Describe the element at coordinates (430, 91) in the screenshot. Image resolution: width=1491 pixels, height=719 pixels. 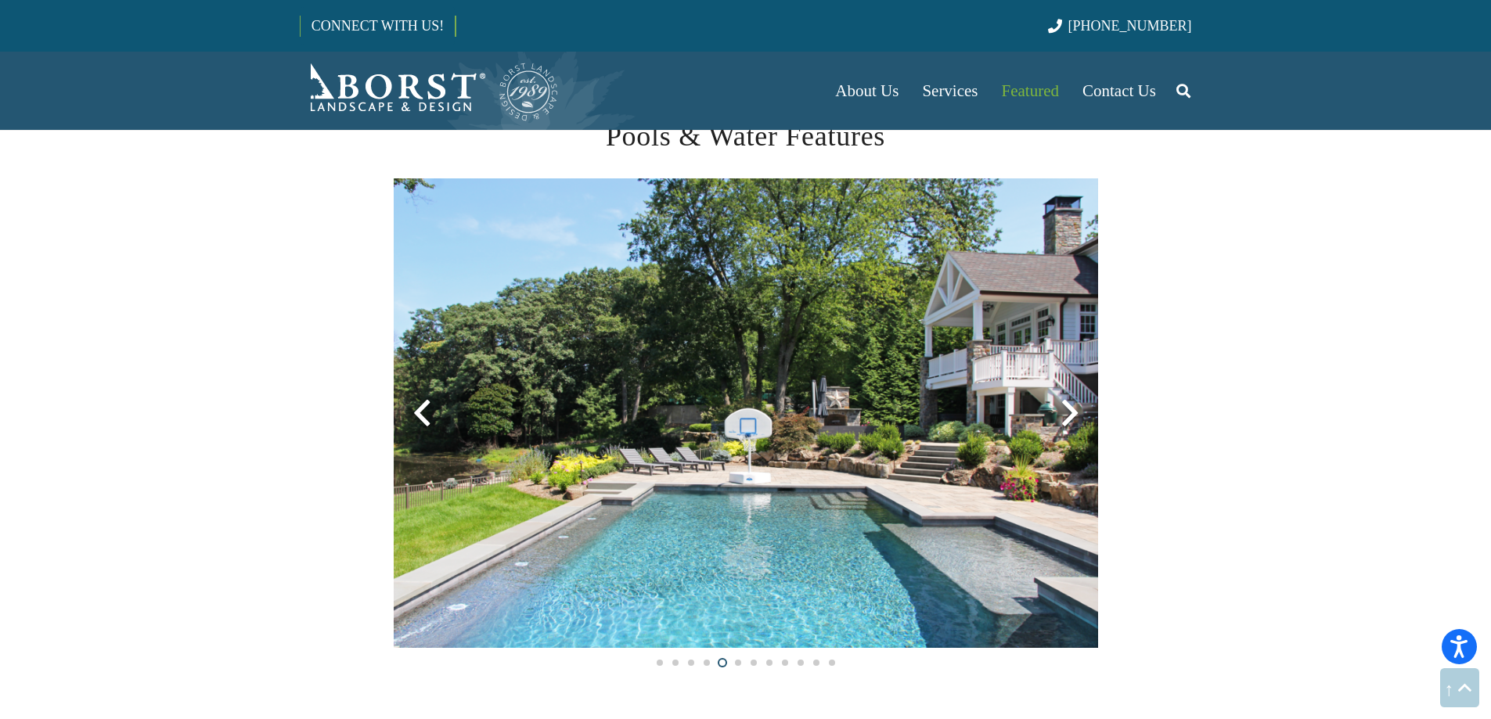
I see `a: Borst-Logo` at that location.